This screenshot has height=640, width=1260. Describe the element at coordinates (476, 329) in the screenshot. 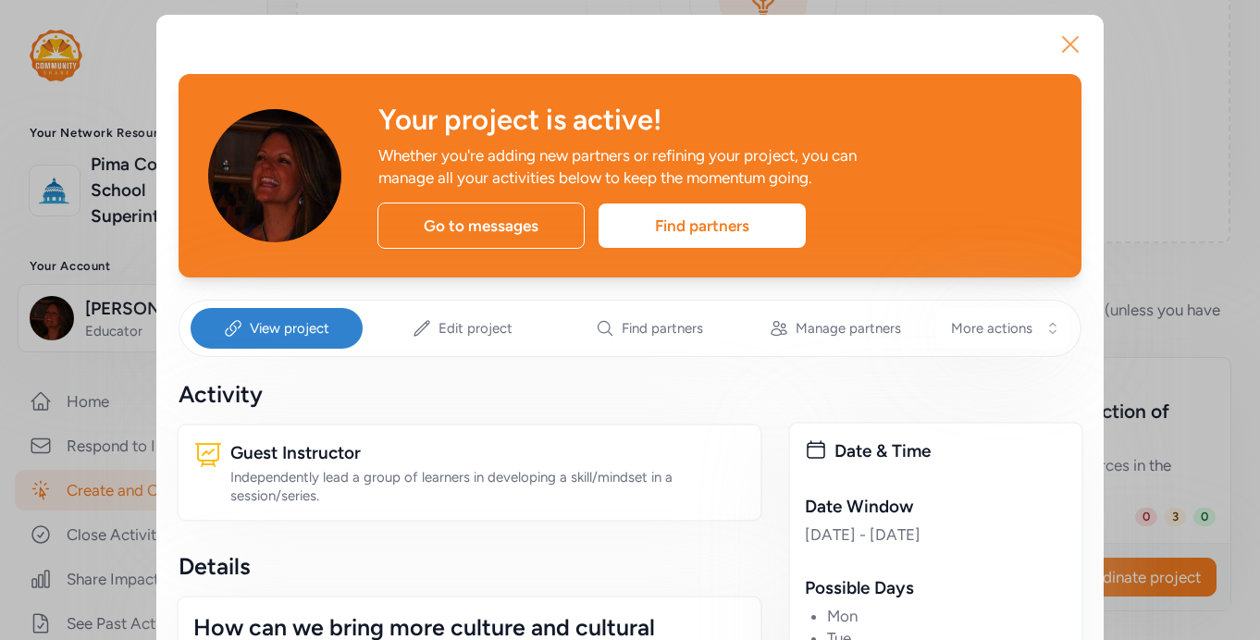

I see `span: Edit project` at that location.